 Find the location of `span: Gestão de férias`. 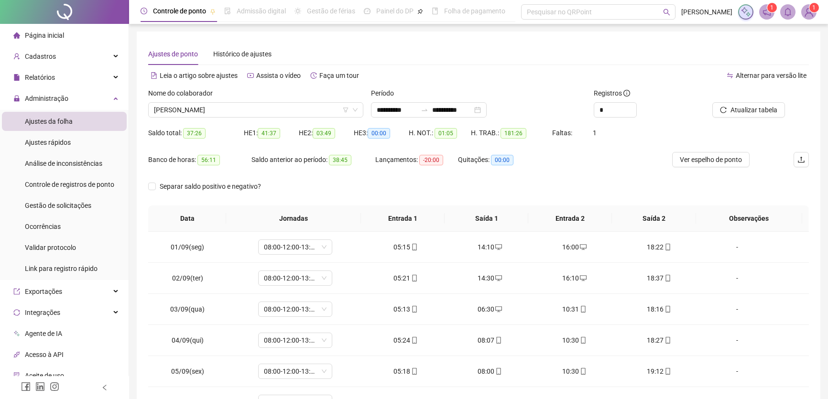

span: Gestão de férias is located at coordinates (331, 11).